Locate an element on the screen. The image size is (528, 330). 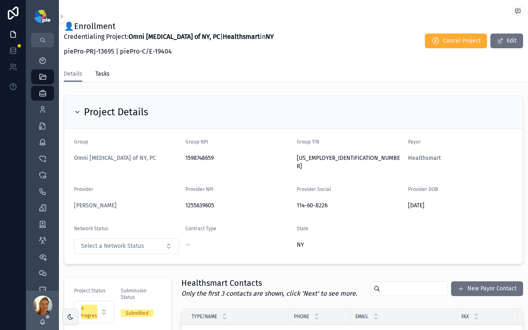
span: Provider Social is located at coordinates (314, 189).